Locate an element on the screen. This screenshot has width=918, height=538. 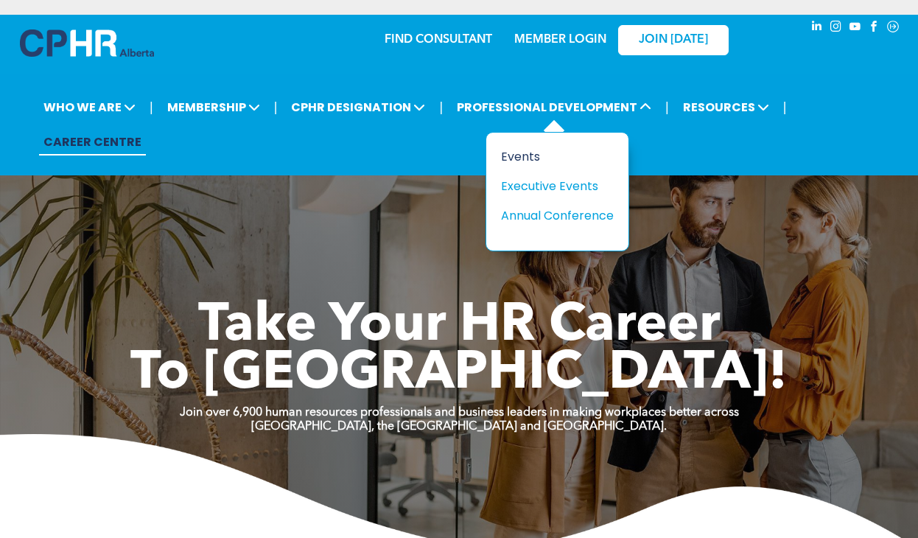
span: WHO WE ARE is located at coordinates (89, 107).